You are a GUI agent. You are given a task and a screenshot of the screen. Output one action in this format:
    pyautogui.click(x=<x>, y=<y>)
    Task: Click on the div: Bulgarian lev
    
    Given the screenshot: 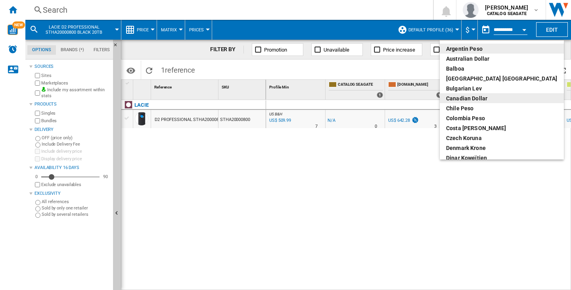 What is the action you would take?
    pyautogui.click(x=502, y=88)
    